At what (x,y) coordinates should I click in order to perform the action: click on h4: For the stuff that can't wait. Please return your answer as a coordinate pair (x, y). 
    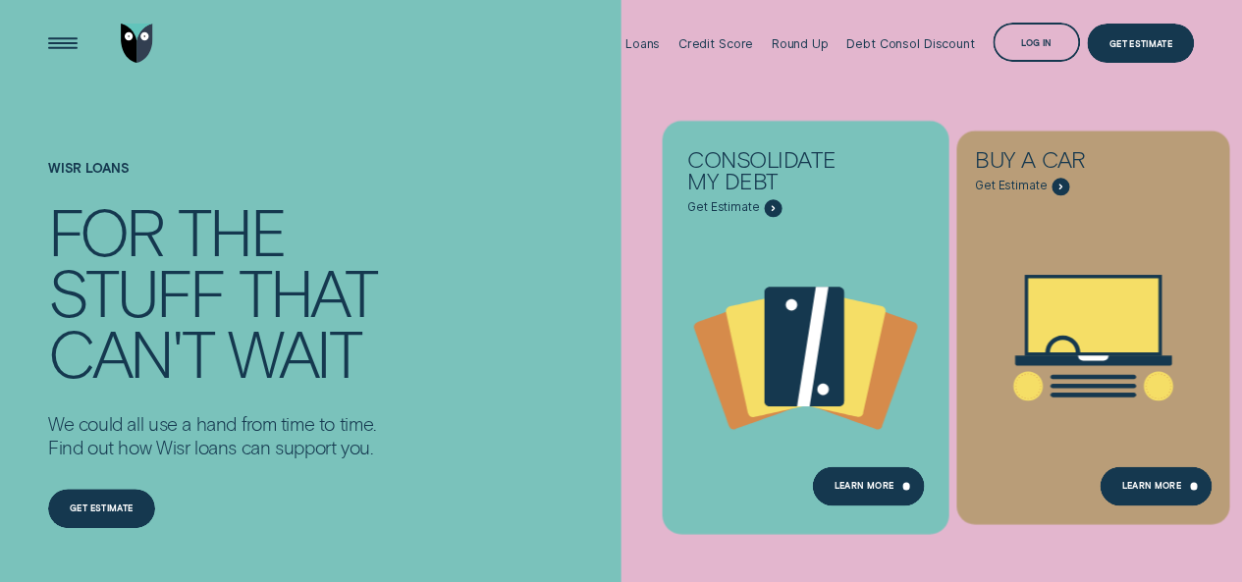
    Looking at the image, I should click on (212, 292).